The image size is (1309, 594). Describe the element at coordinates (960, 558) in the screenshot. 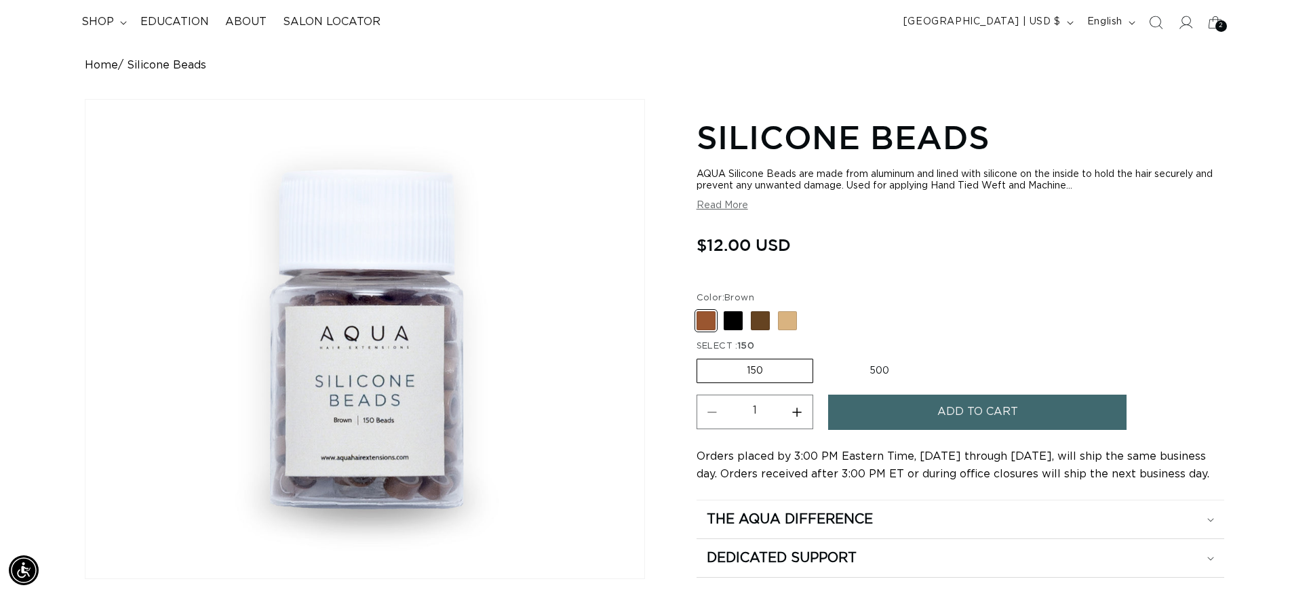

I see `summary: Dedicated Support` at that location.